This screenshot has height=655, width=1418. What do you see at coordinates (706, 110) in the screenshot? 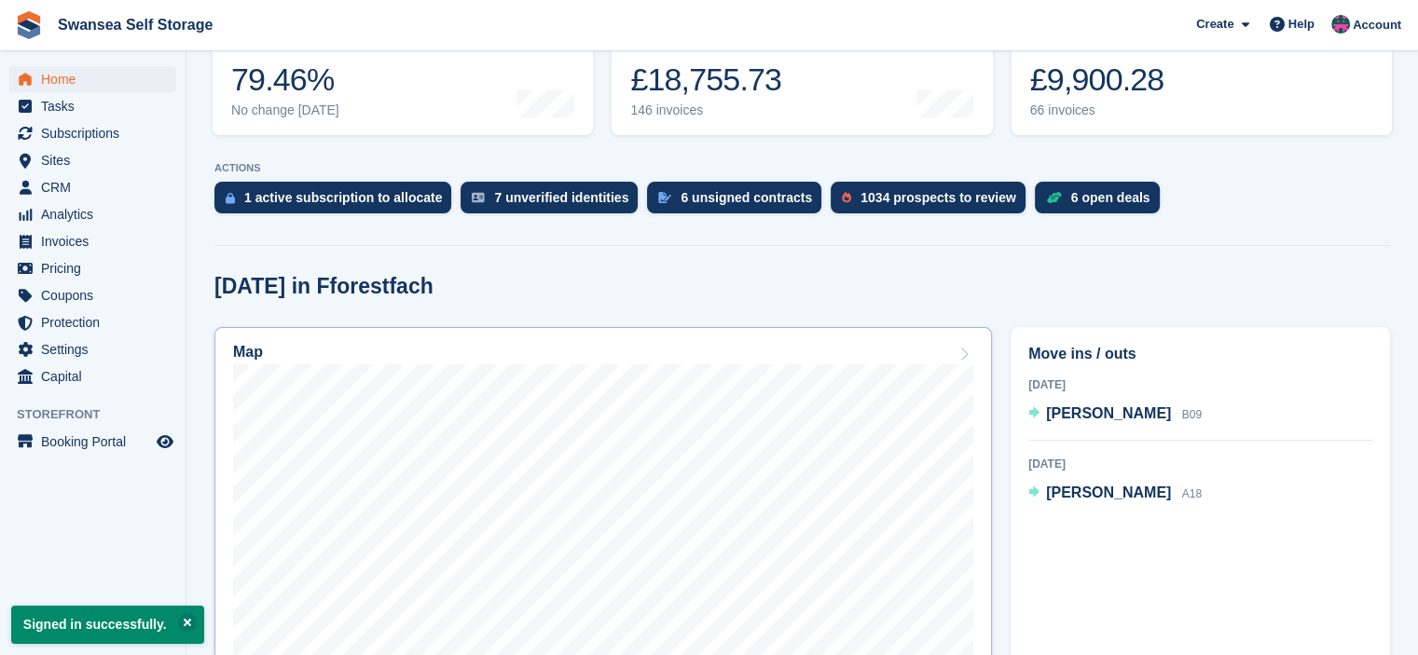
I see `div: 146 invoices` at bounding box center [706, 110].